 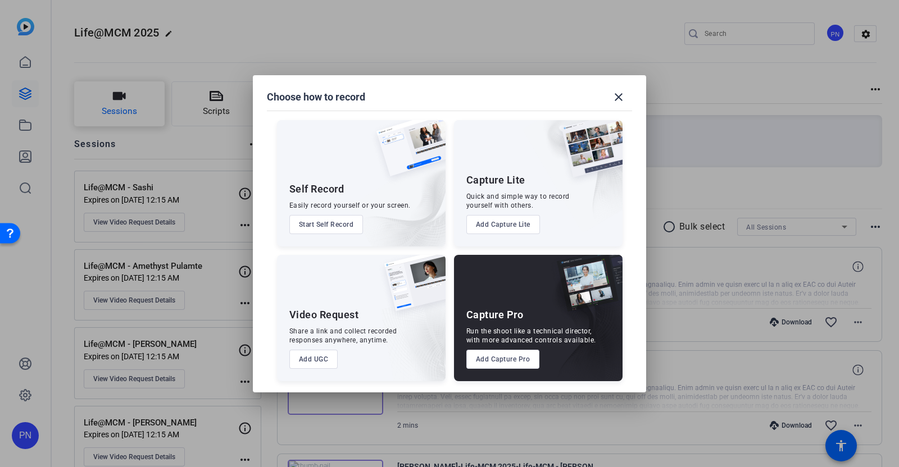 What do you see at coordinates (531, 336) in the screenshot?
I see `div: Run the shoot like a technical director, with more advanced controls available.` at bounding box center [531, 336].